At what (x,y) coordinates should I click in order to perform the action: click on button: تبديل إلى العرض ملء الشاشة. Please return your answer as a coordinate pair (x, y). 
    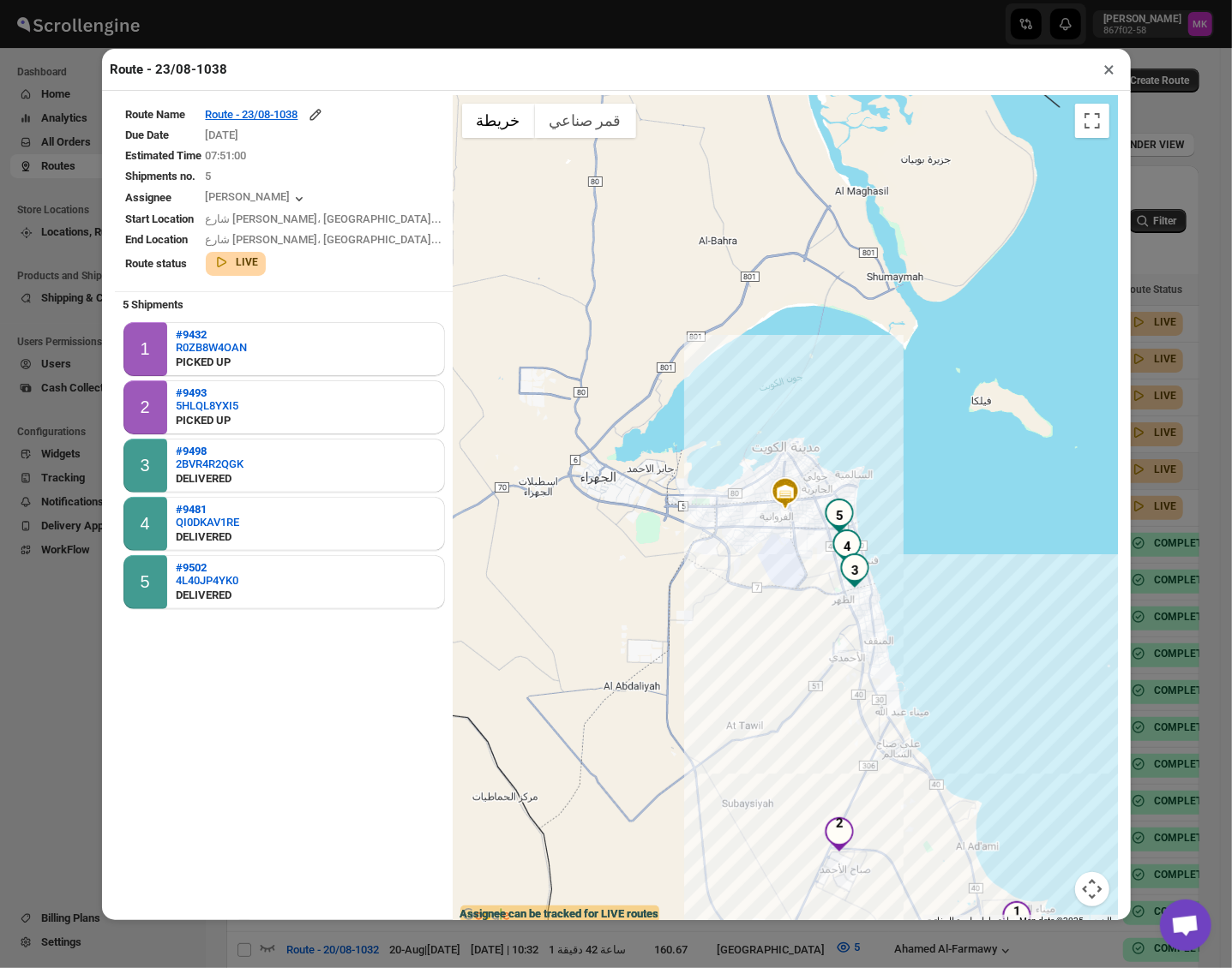
    Looking at the image, I should click on (1092, 121).